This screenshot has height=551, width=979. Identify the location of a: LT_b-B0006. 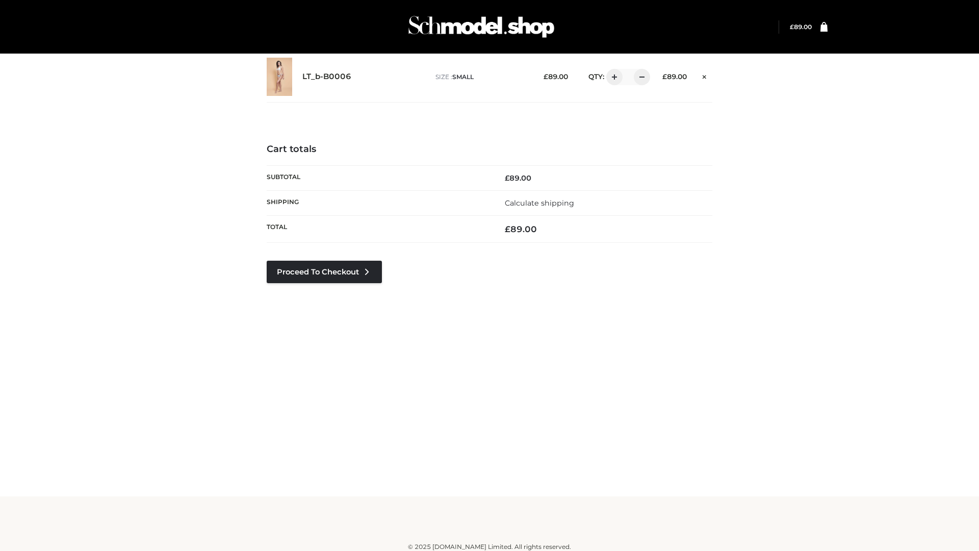
(327, 76).